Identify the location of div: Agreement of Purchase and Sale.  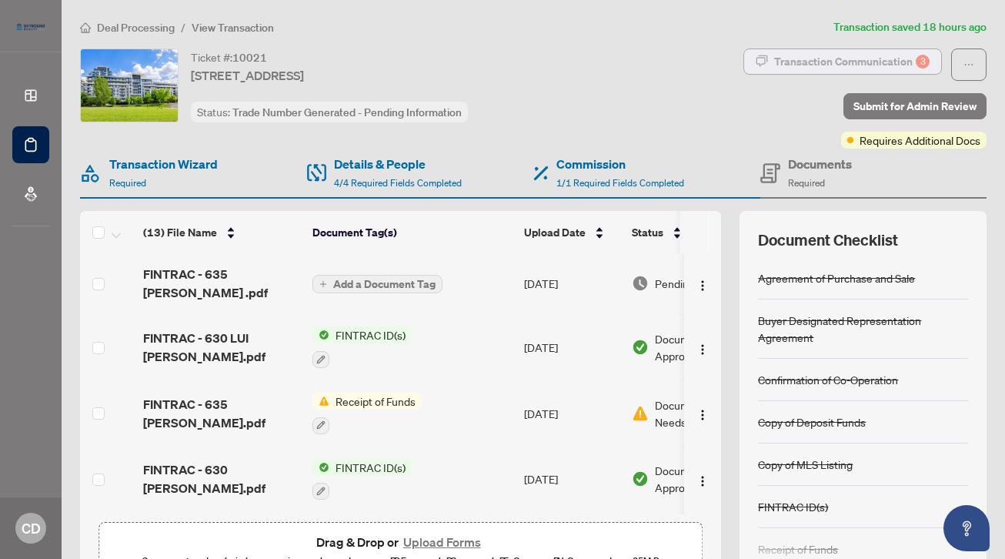
(836, 278).